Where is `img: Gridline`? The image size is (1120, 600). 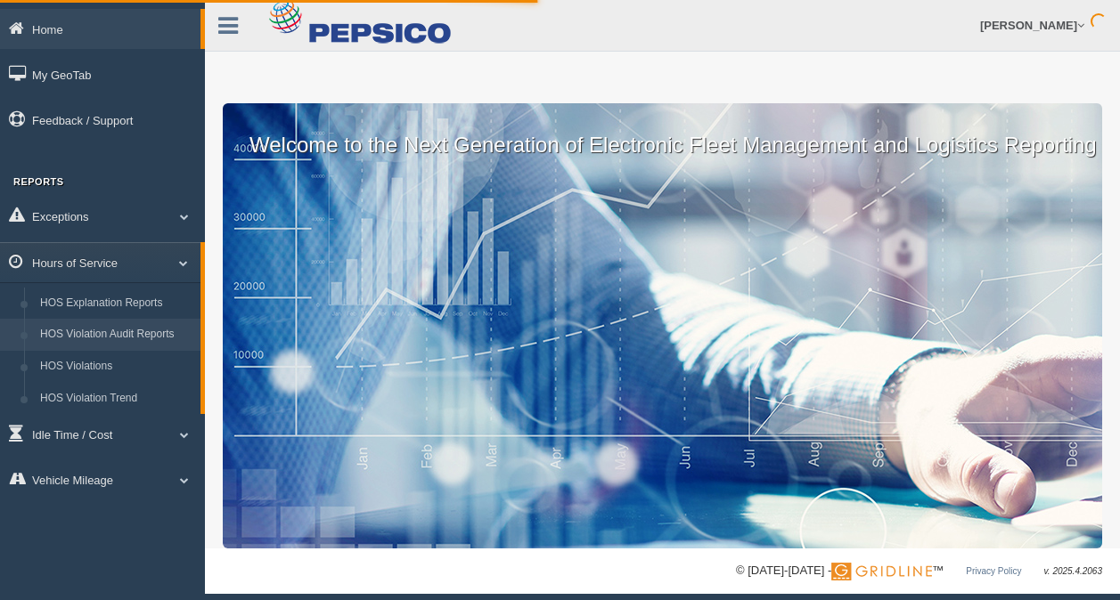
img: Gridline is located at coordinates (881, 572).